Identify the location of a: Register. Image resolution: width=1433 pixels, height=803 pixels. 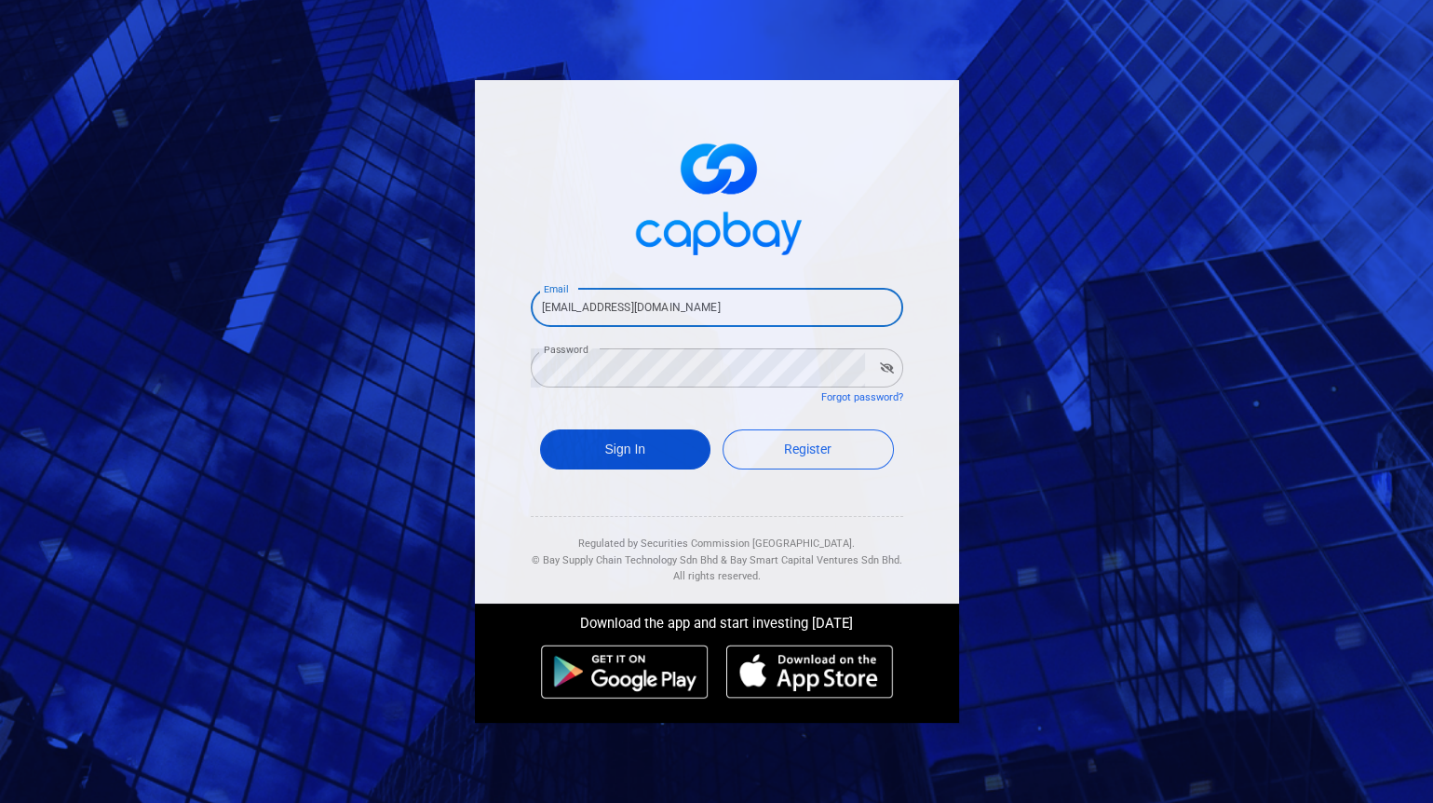
(808, 449).